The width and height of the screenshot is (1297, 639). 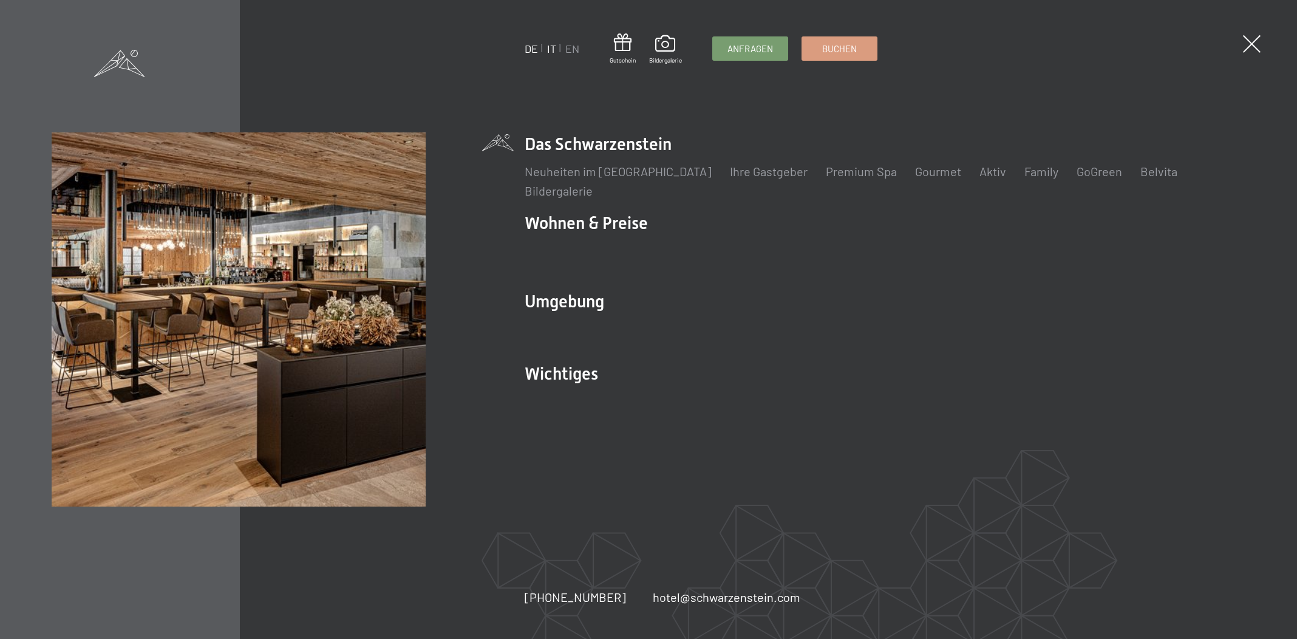 I want to click on span: Bildergalerie, so click(x=665, y=60).